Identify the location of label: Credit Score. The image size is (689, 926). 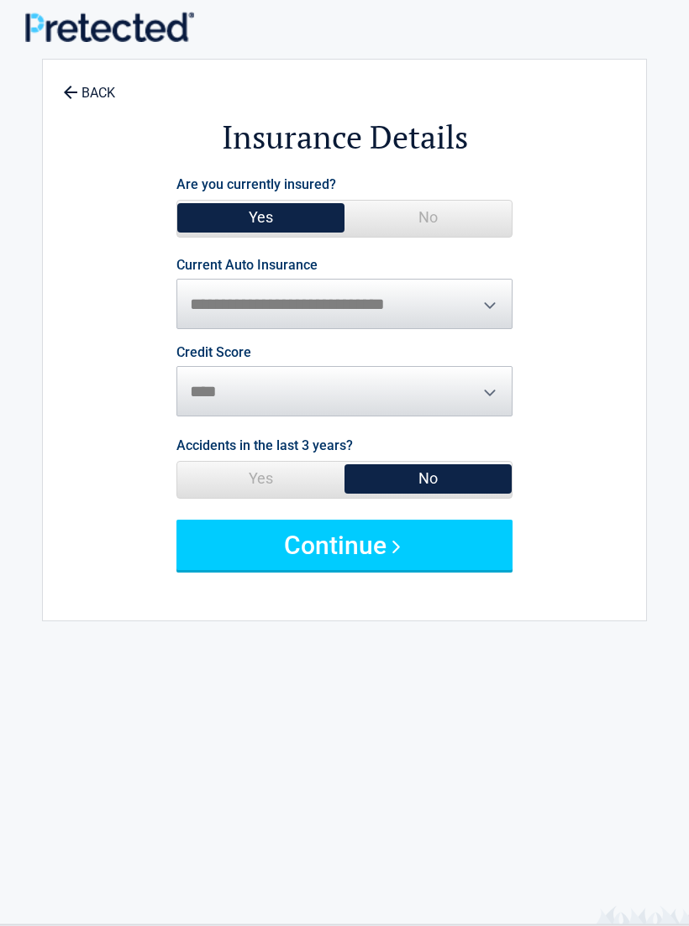
(213, 353).